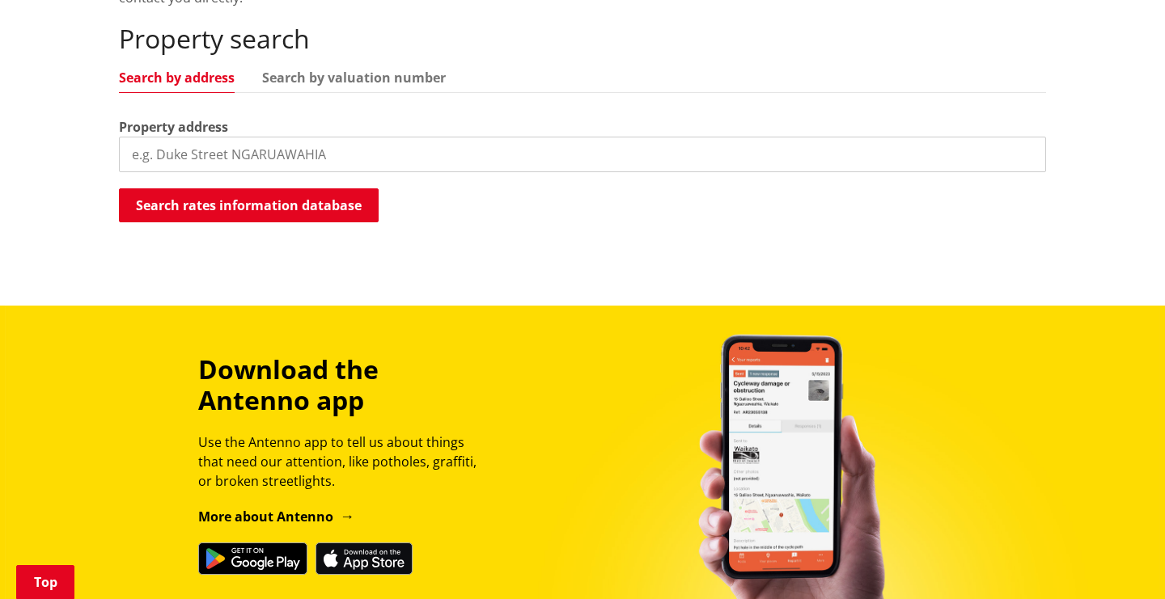 The width and height of the screenshot is (1165, 599). I want to click on img: Download on the App Store, so click(364, 559).